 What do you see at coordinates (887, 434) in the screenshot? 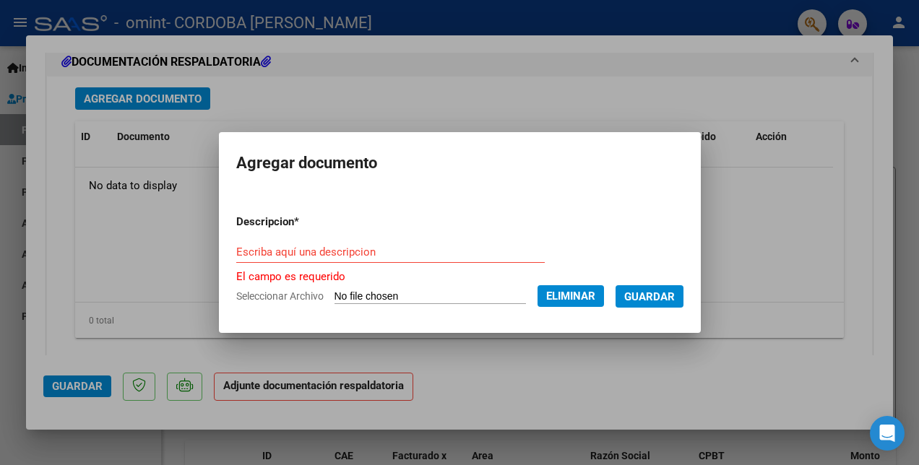
I see `div: Open Intercom Messenger` at bounding box center [887, 434].